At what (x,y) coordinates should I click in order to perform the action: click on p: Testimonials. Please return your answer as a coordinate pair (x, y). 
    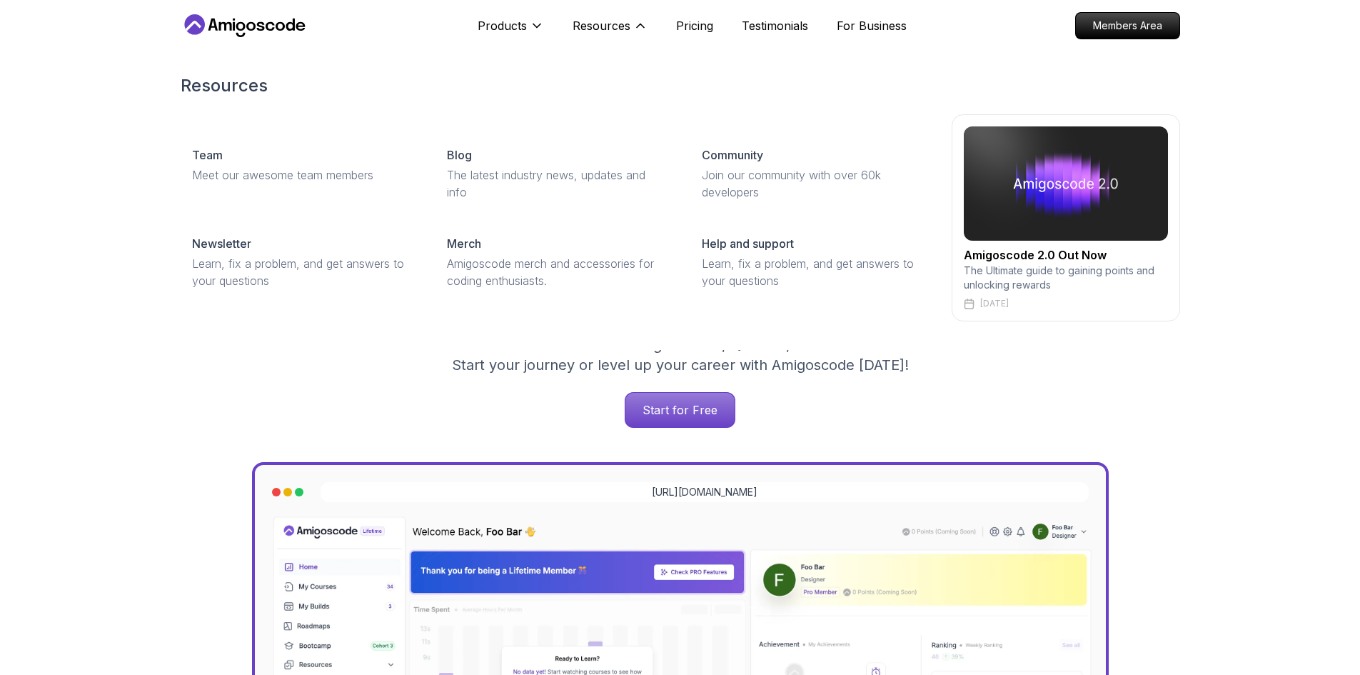
    Looking at the image, I should click on (775, 26).